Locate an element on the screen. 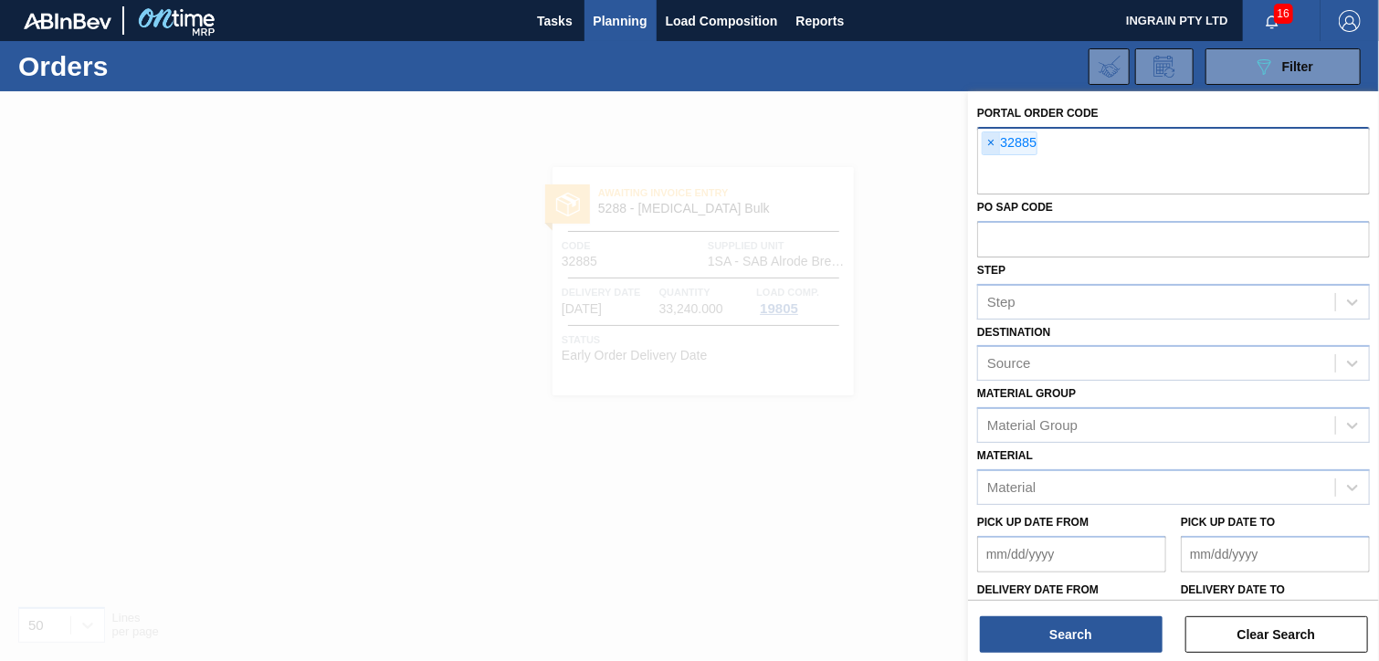 Image resolution: width=1379 pixels, height=661 pixels. label: PO SAP Code is located at coordinates (1014, 207).